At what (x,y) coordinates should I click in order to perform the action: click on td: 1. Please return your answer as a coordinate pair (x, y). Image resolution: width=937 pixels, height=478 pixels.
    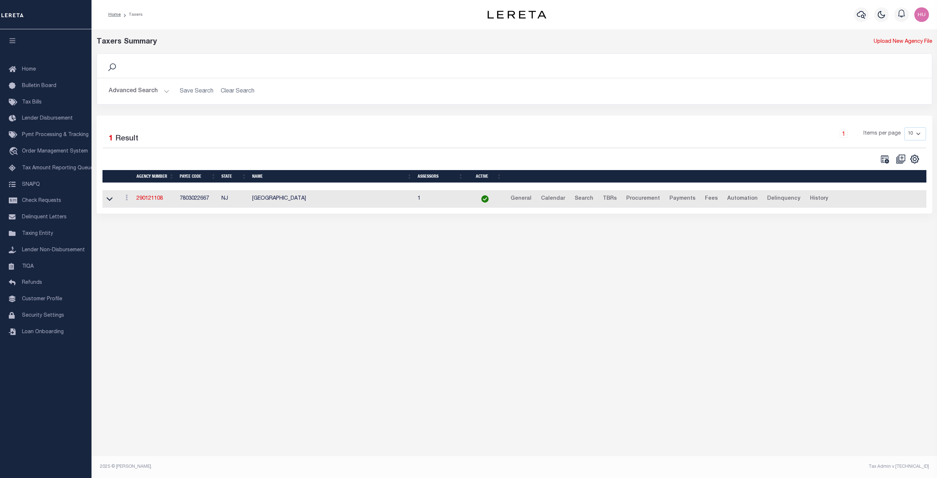
    Looking at the image, I should click on (440, 199).